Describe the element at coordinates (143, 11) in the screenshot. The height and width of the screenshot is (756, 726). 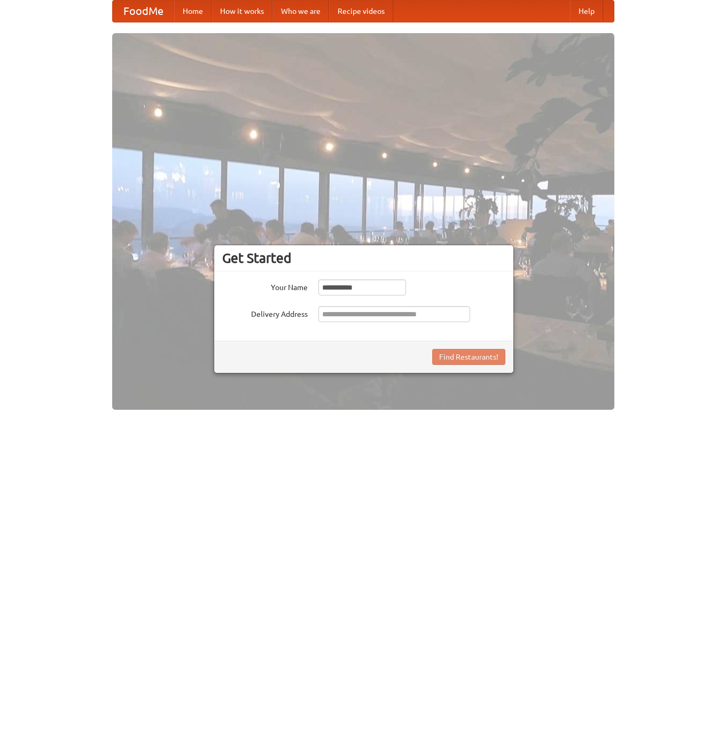
I see `a: FoodMe` at that location.